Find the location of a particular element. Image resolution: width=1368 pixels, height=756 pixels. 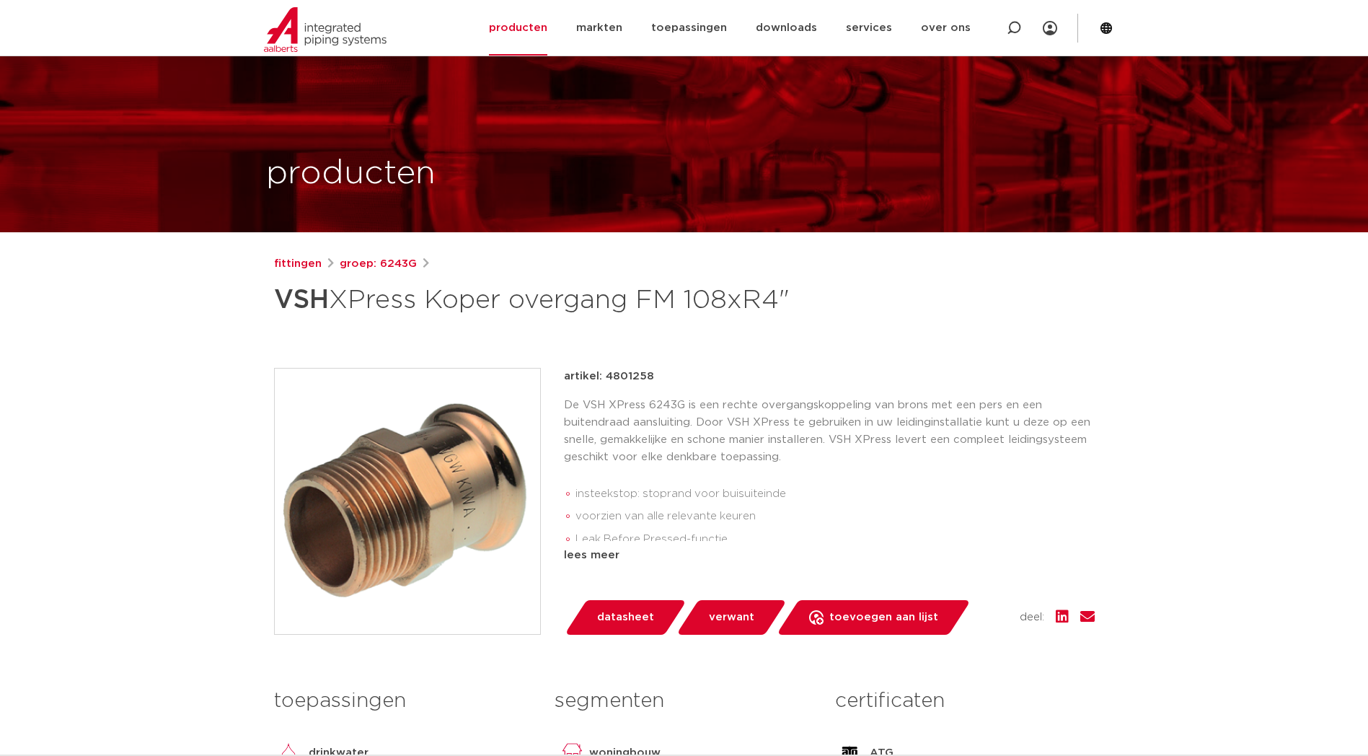

div: lees meer is located at coordinates (829, 555).